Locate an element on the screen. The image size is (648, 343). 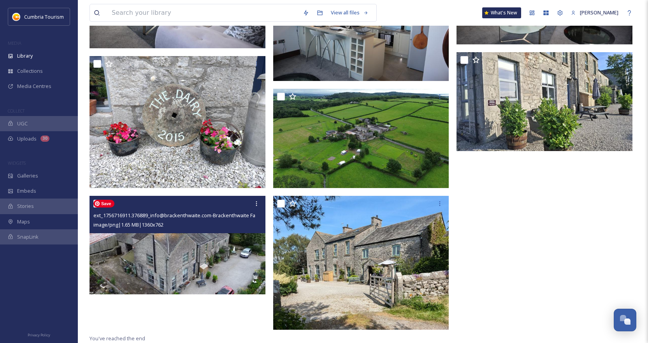
span: image/png | 1.65 MB | 1360 x 762 is located at coordinates (128, 225).